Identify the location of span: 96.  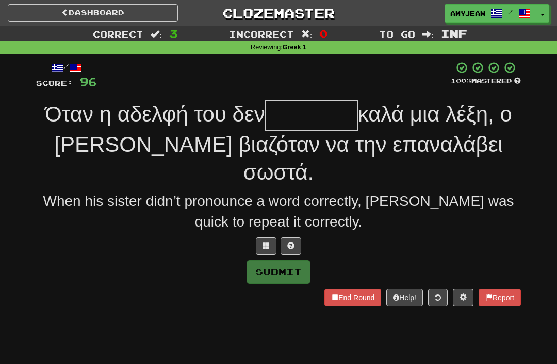
(88, 81).